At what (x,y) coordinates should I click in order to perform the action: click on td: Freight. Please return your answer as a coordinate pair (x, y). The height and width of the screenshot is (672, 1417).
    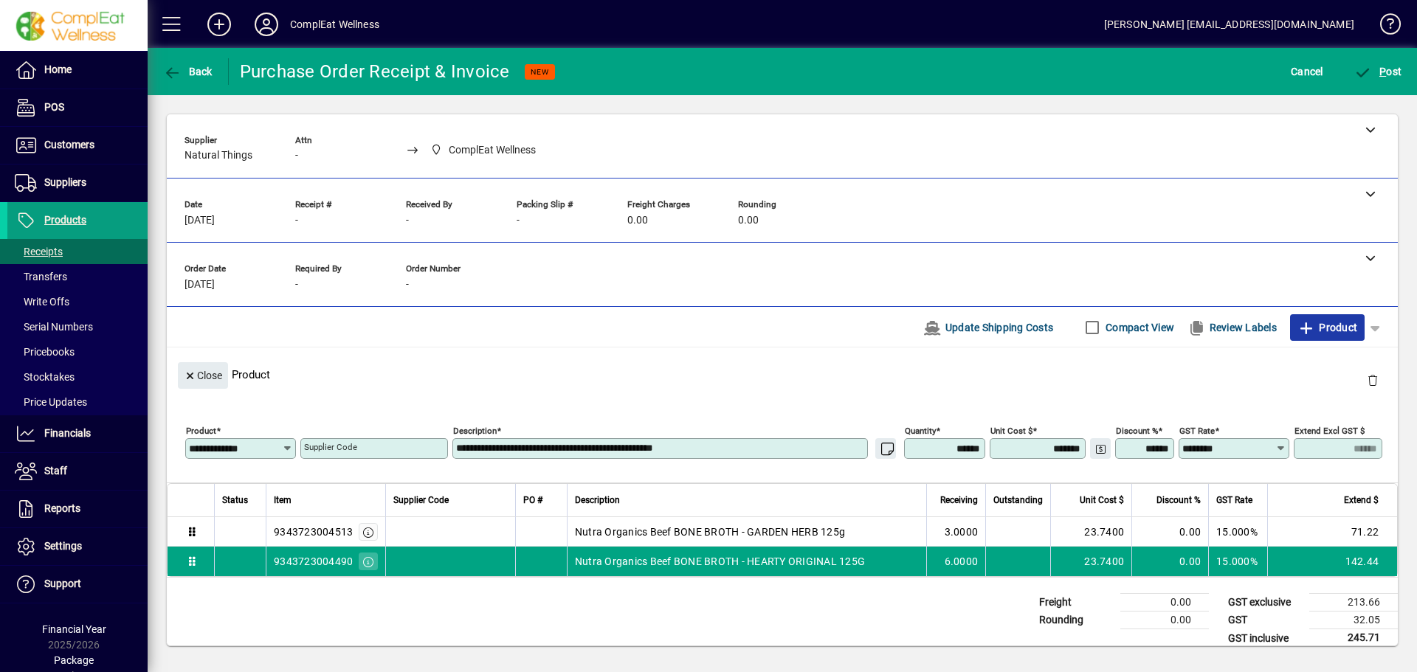
    Looking at the image, I should click on (1076, 603).